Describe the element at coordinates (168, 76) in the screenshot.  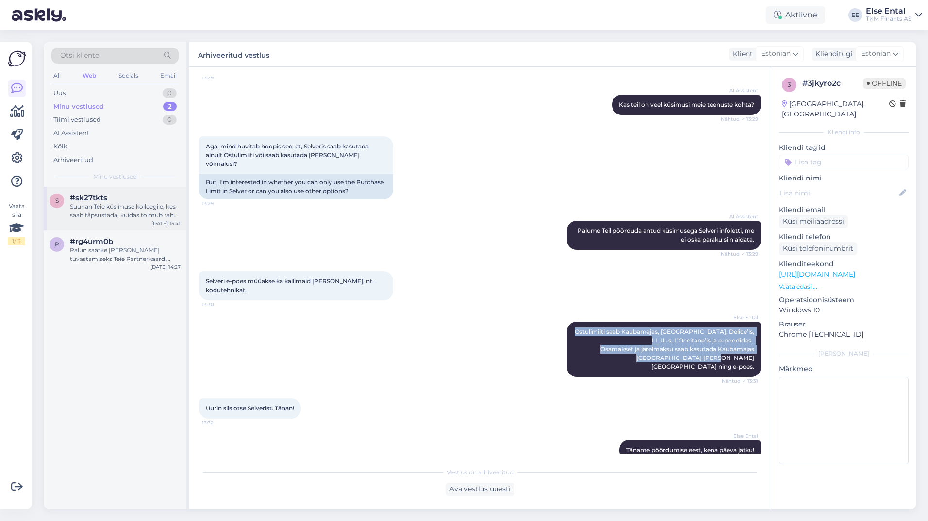
I see `div: Email` at that location.